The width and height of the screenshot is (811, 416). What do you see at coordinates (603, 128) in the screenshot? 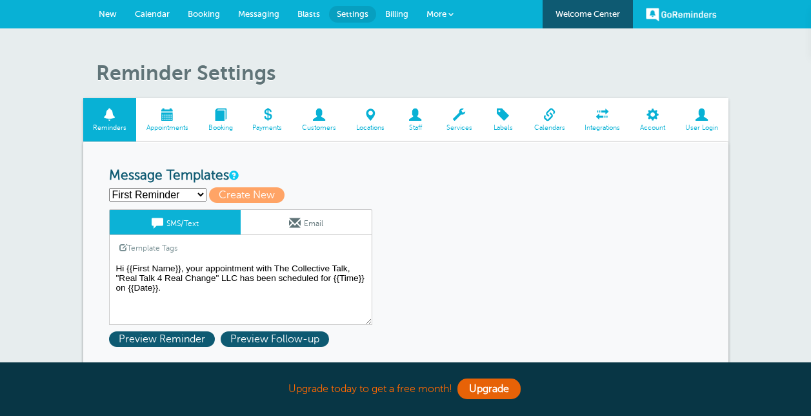
I see `span: Integrations` at bounding box center [603, 128].